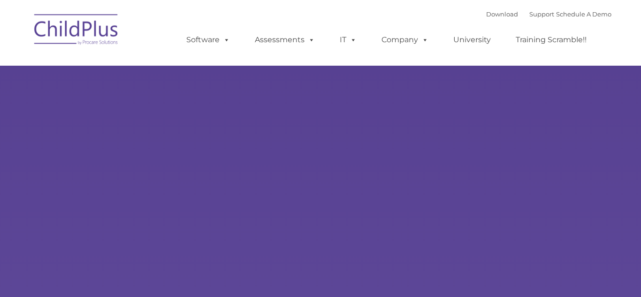  Describe the element at coordinates (551, 40) in the screenshot. I see `a: Training Scramble!!` at that location.